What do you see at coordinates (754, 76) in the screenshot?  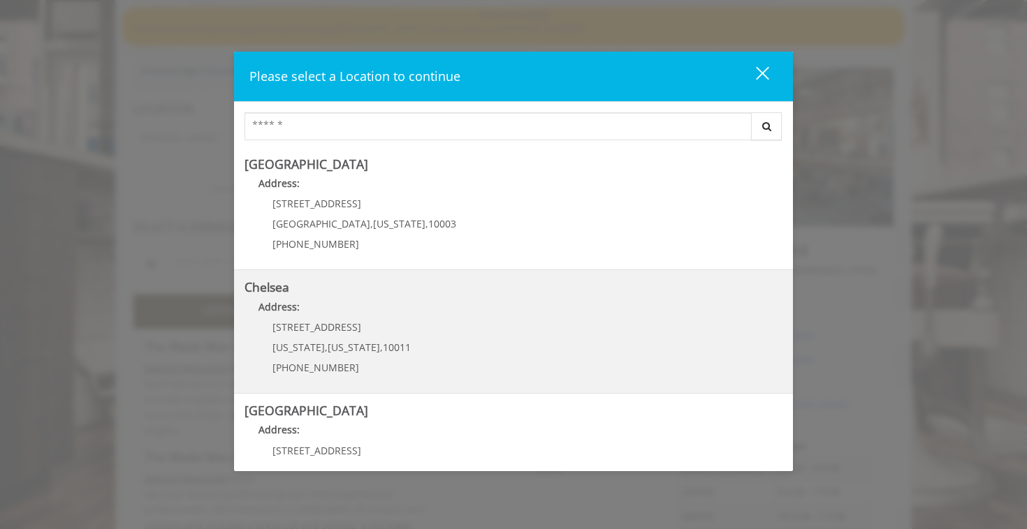 I see `button: close dialog` at bounding box center [754, 76].